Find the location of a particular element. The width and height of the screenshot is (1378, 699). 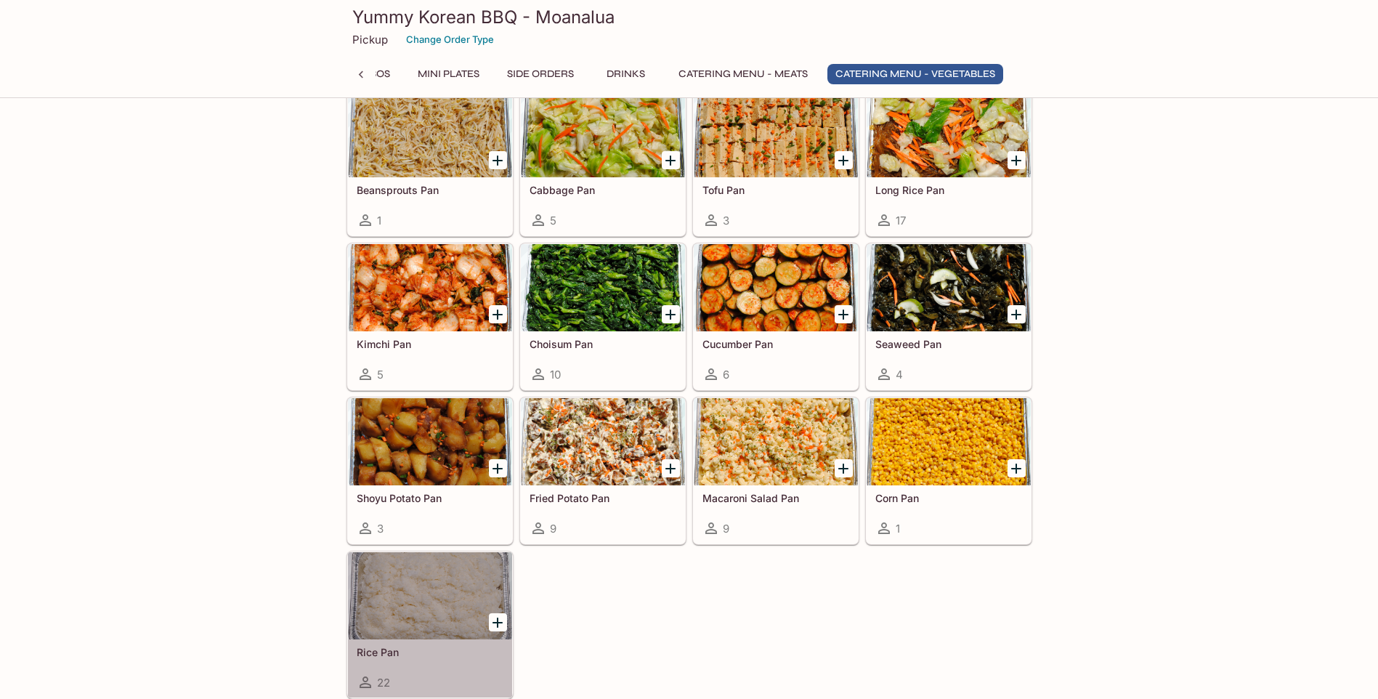

div: Cucumber Pan is located at coordinates (776, 288).